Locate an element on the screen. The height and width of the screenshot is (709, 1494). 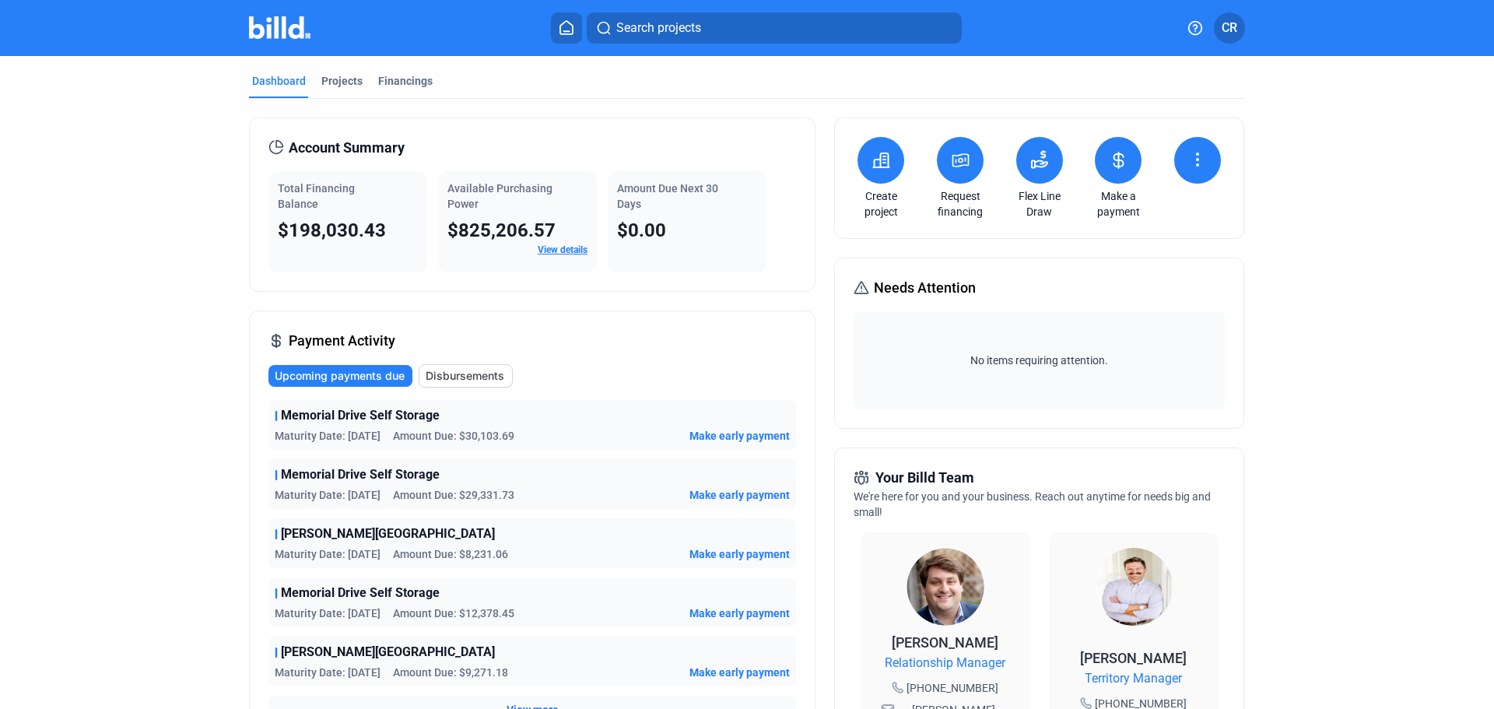
a: View details is located at coordinates (563, 250).